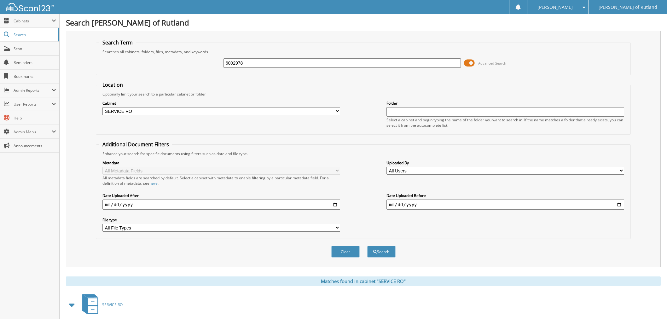 The width and height of the screenshot is (667, 319). Describe the element at coordinates (221, 181) in the screenshot. I see `div: All metadata fields are searched by default. Select a cabinet with metadata to enable filtering b...` at that location.